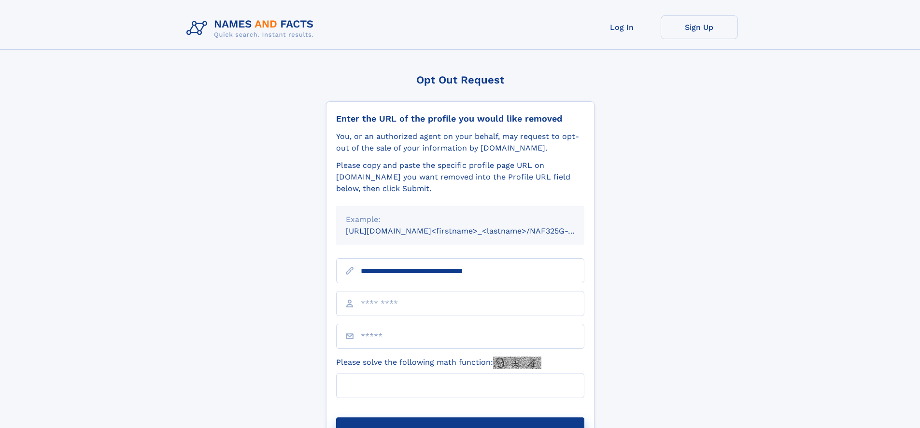 The width and height of the screenshot is (920, 428). What do you see at coordinates (460, 80) in the screenshot?
I see `div: Opt Out Request` at bounding box center [460, 80].